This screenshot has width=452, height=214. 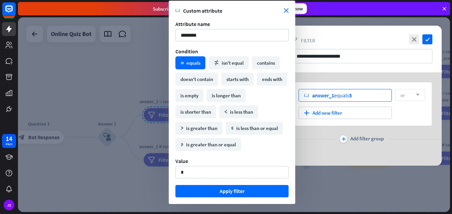 I want to click on div: contains, so click(x=266, y=63).